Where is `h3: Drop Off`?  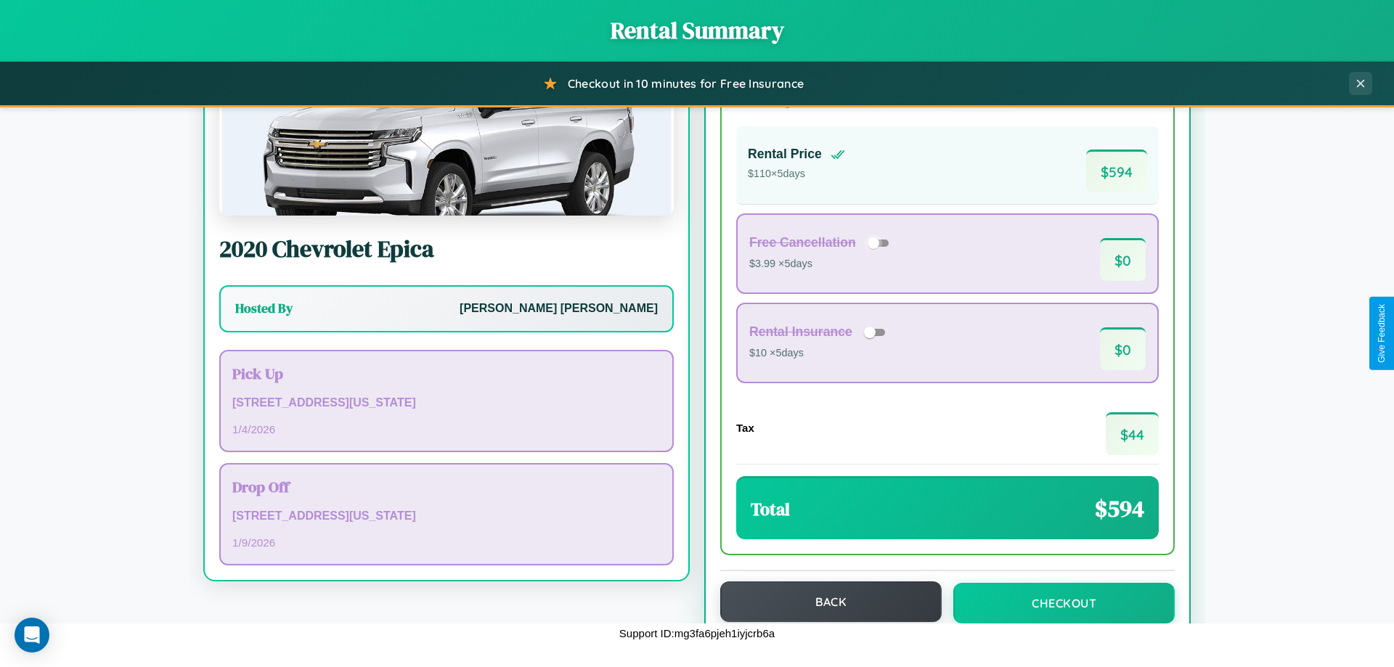
h3: Drop Off is located at coordinates (447, 486).